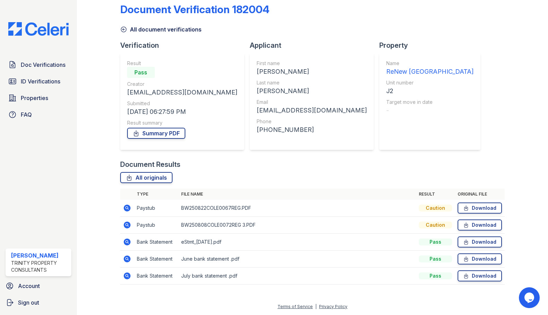 The height and width of the screenshot is (315, 548). What do you see at coordinates (146, 178) in the screenshot?
I see `a: All originals` at bounding box center [146, 178].